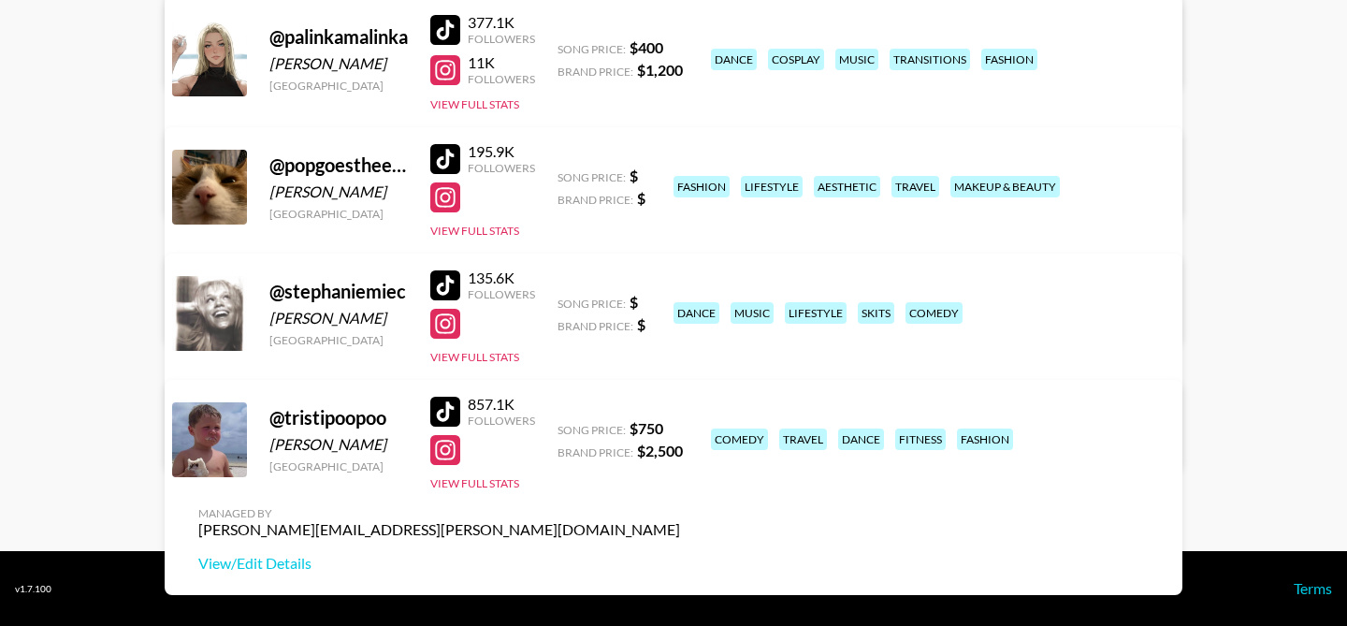 This screenshot has width=1347, height=626. What do you see at coordinates (1005, 186) in the screenshot?
I see `div: makeup & beauty` at bounding box center [1005, 186].